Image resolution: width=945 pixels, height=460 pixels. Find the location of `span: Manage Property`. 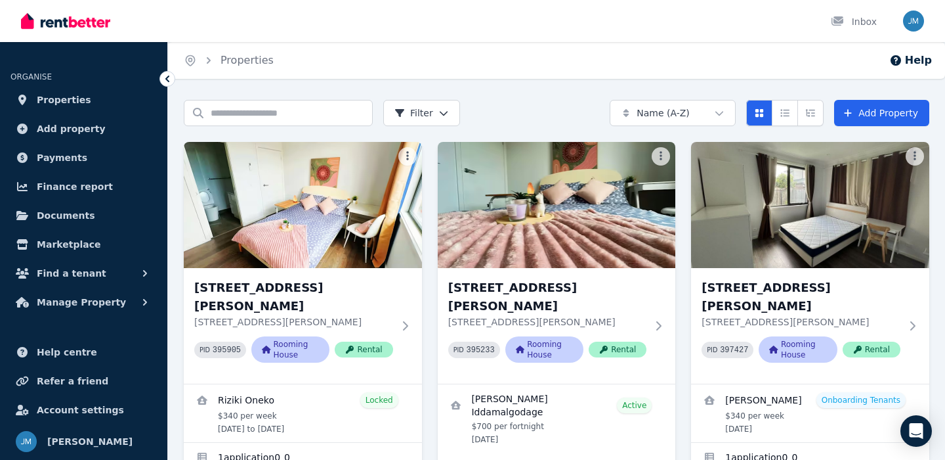

span: Manage Property is located at coordinates (81, 302).